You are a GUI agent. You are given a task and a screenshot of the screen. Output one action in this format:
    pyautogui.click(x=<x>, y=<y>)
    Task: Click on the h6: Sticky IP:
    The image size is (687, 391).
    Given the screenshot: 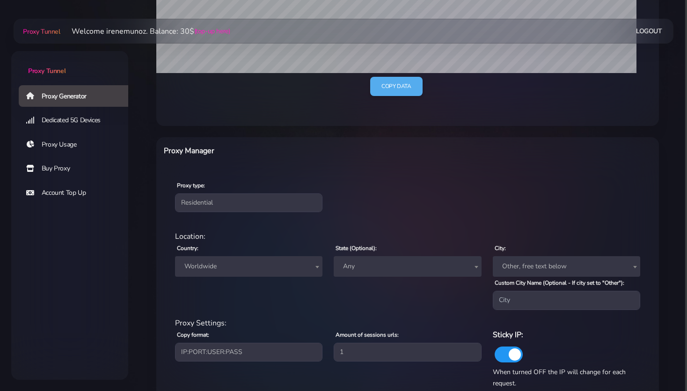 What is the action you would take?
    pyautogui.click(x=566, y=335)
    